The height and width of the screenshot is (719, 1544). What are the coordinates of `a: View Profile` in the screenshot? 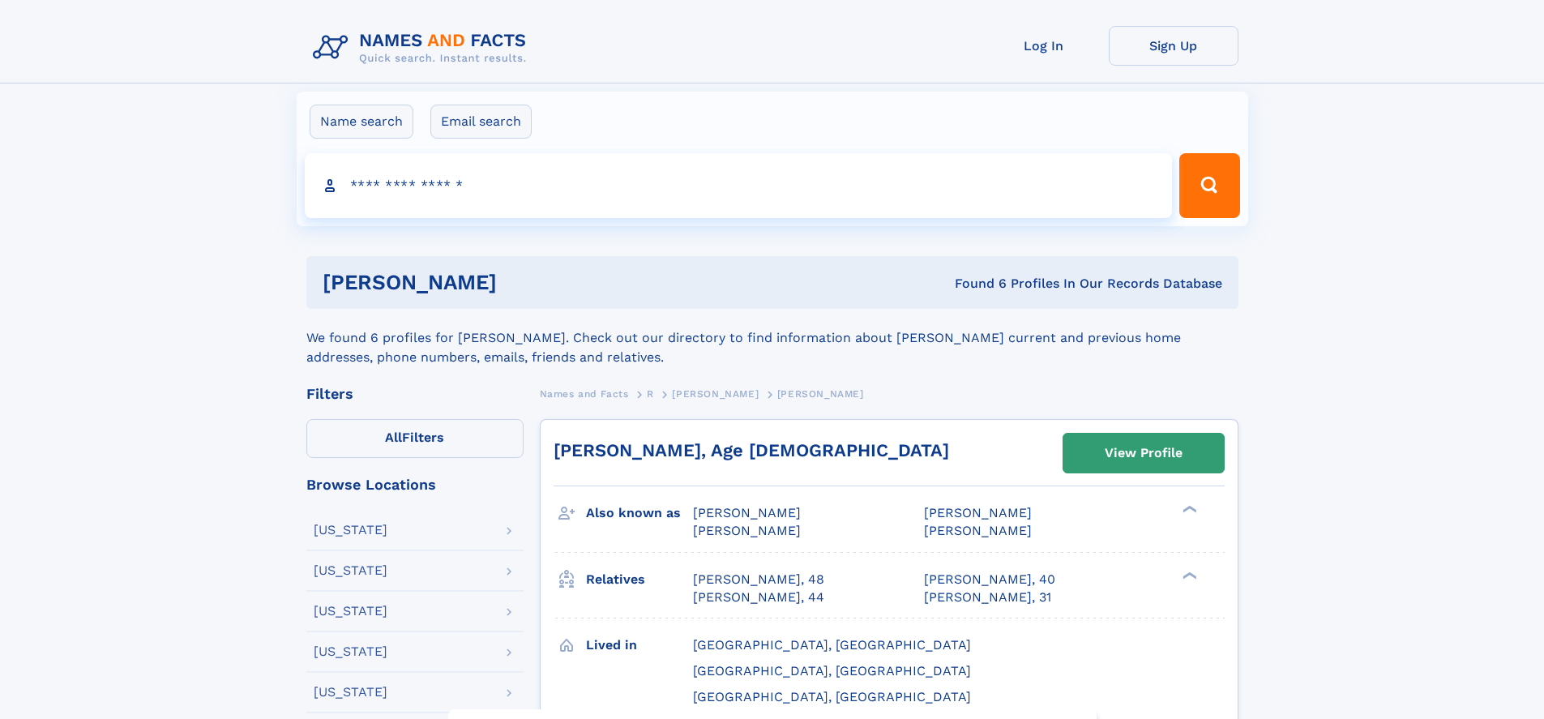 It's located at (1144, 453).